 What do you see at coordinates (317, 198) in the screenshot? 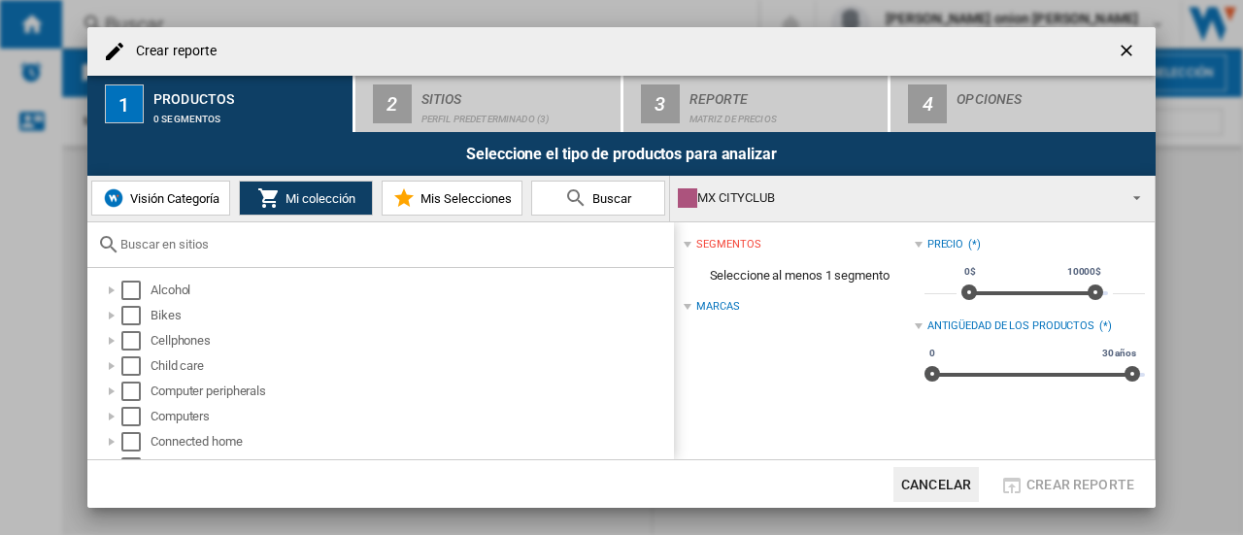
I see `span: Mi colección` at bounding box center [317, 198].